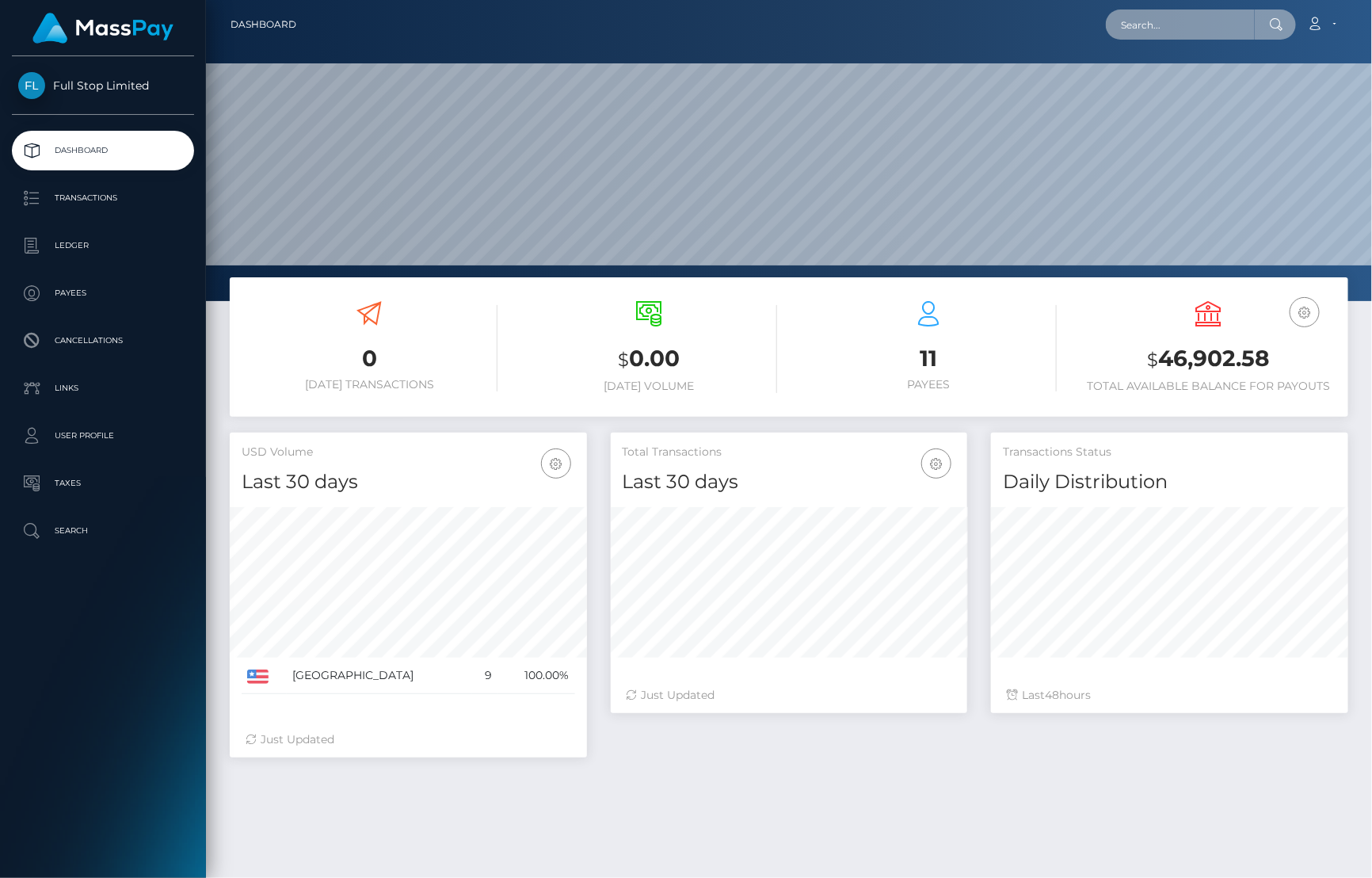 Image resolution: width=1372 pixels, height=878 pixels. Describe the element at coordinates (103, 531) in the screenshot. I see `p: Search` at that location.